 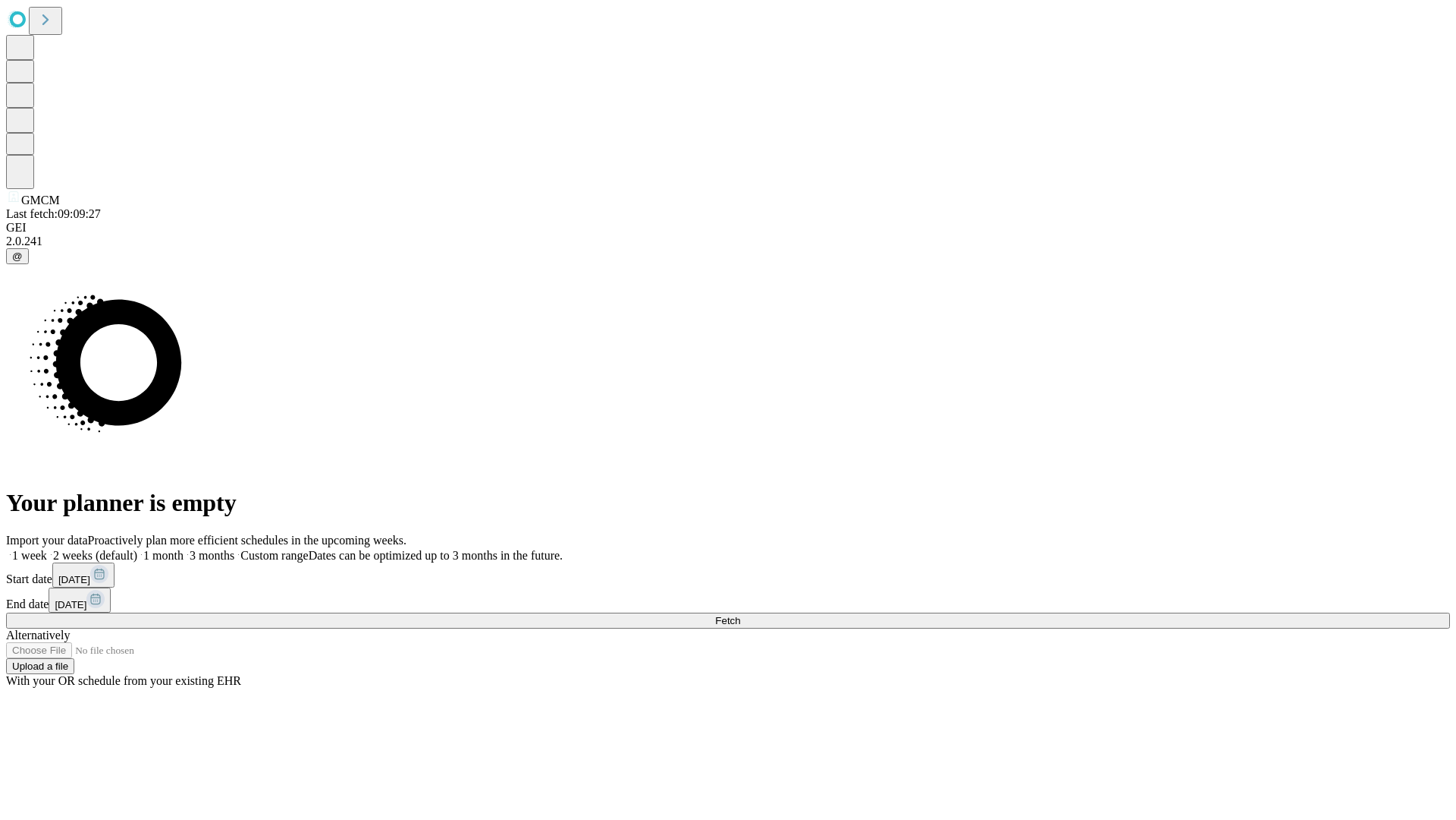 I want to click on span: Import your data, so click(x=47, y=540).